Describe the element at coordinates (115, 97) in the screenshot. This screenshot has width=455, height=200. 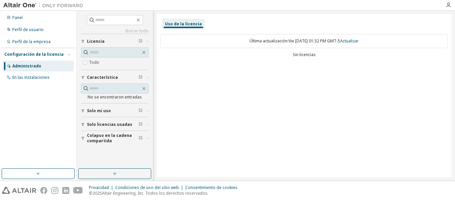
I see `font: No se encontraron entradas` at that location.